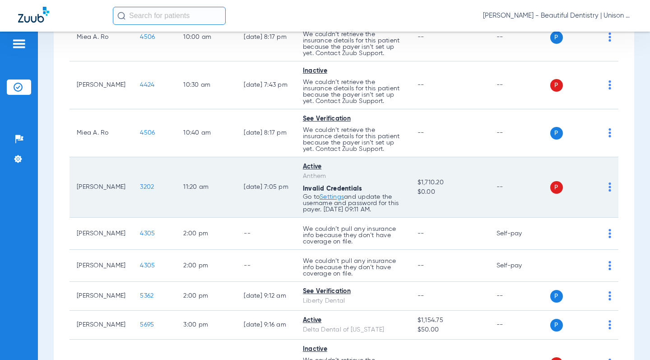  I want to click on img: Zuub Logo, so click(33, 14).